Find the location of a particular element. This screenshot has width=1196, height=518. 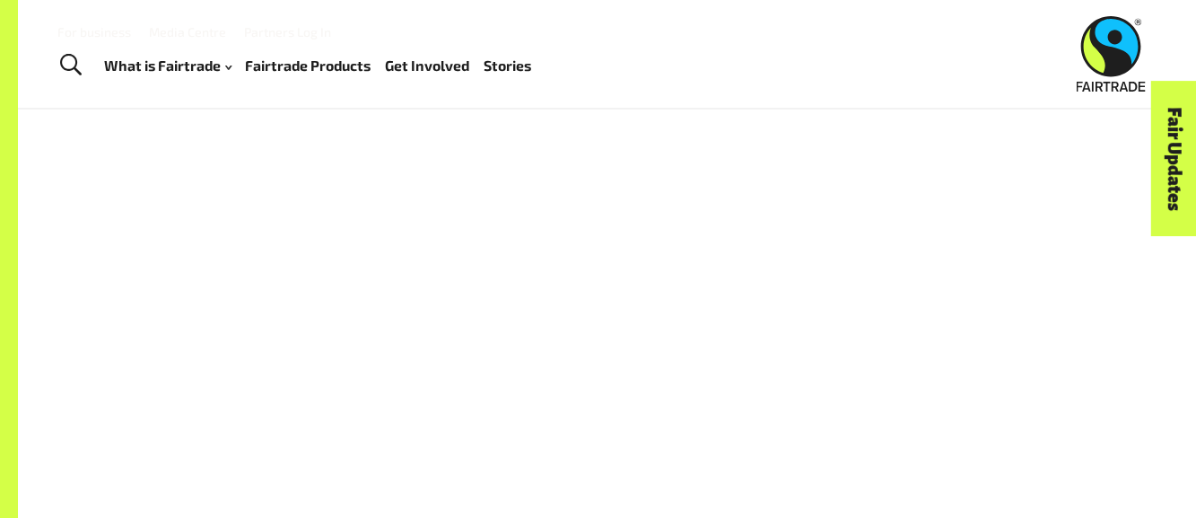

a: Stories is located at coordinates (507, 66).